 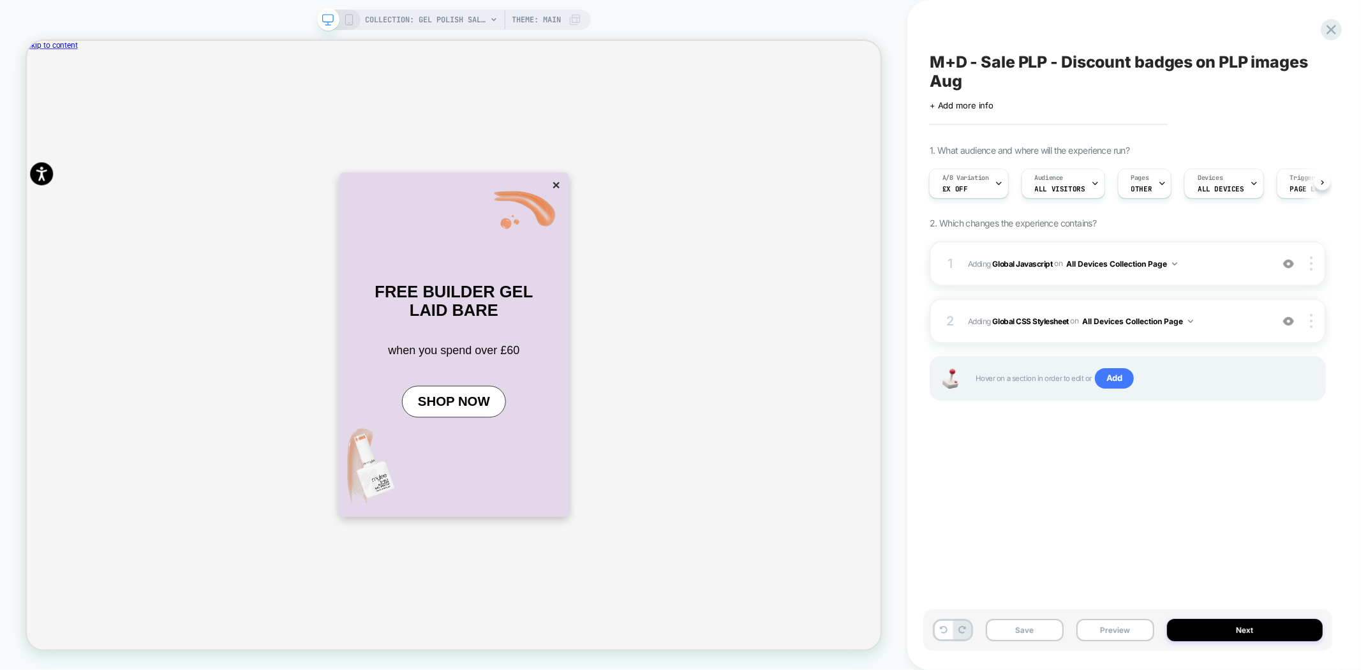 I want to click on button: Save, so click(x=1025, y=630).